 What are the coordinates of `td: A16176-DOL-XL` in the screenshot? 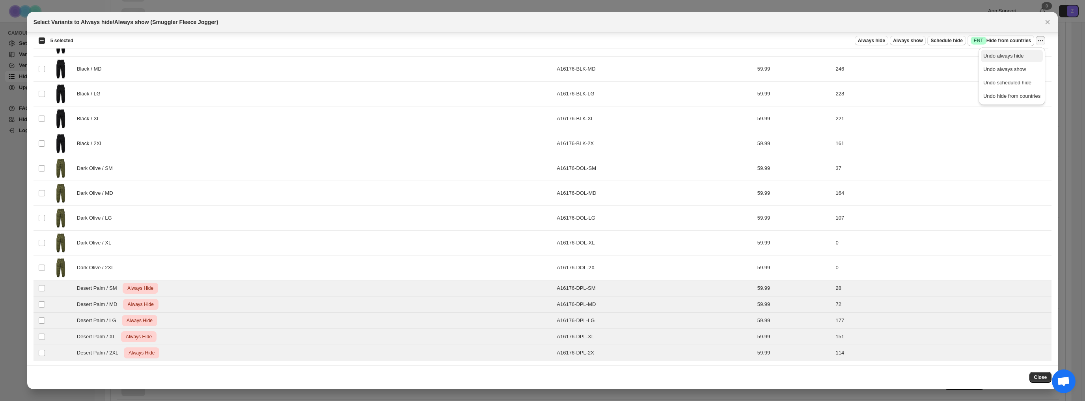 It's located at (654, 243).